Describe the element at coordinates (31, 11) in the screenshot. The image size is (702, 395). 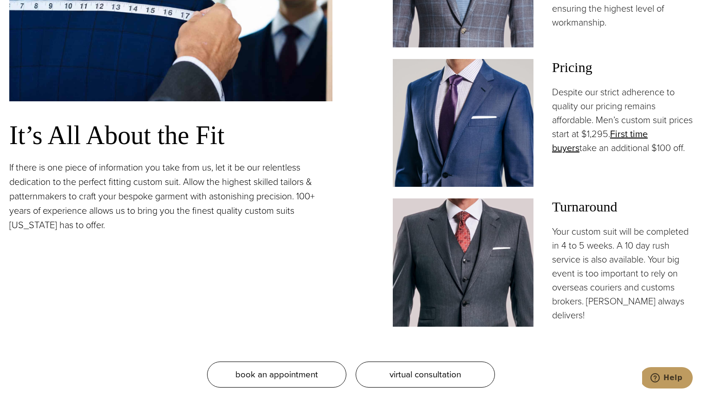
I see `span: Help` at that location.